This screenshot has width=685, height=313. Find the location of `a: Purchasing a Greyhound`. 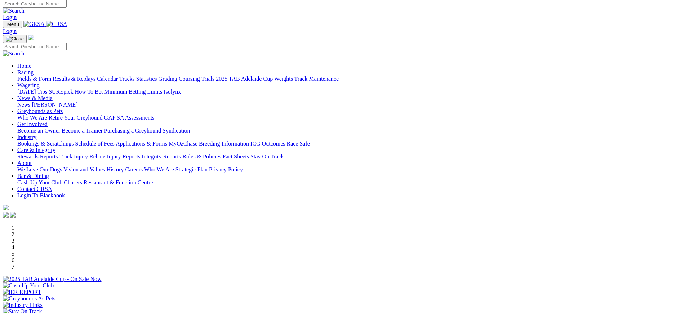

a: Purchasing a Greyhound is located at coordinates (133, 130).